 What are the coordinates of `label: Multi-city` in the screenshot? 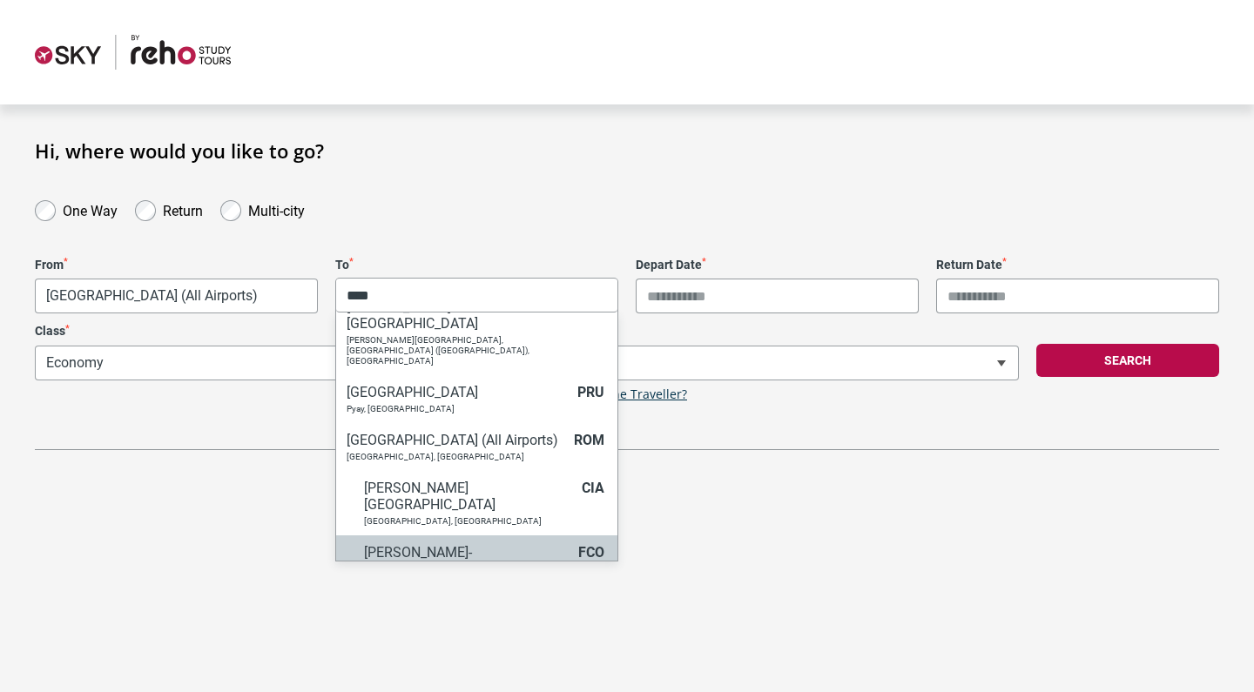 It's located at (276, 209).